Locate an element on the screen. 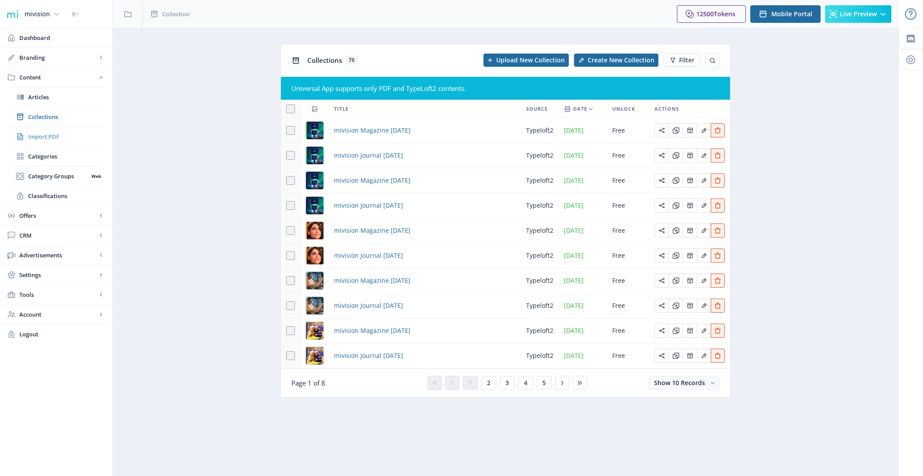 Image resolution: width=923 pixels, height=476 pixels. button: 3 is located at coordinates (507, 383).